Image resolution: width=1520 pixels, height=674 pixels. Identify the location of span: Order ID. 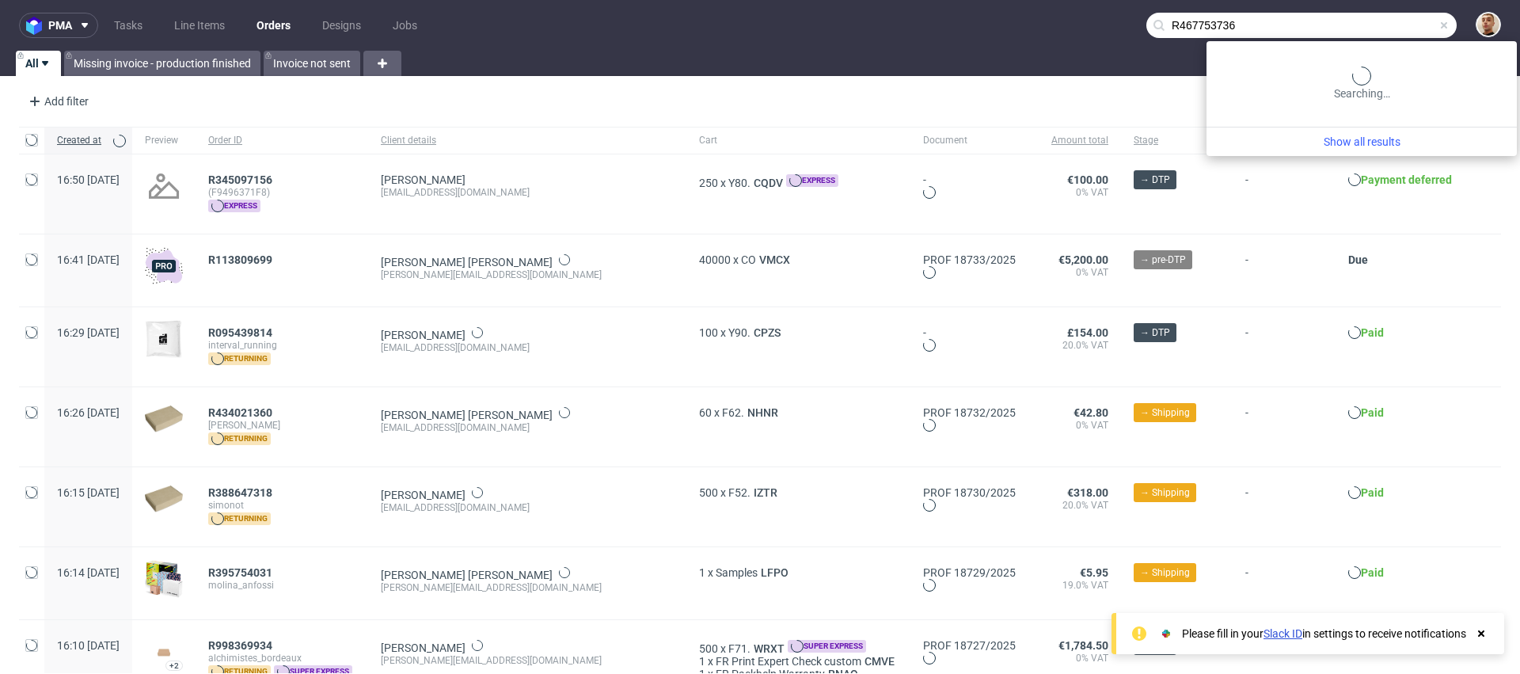
(282, 140).